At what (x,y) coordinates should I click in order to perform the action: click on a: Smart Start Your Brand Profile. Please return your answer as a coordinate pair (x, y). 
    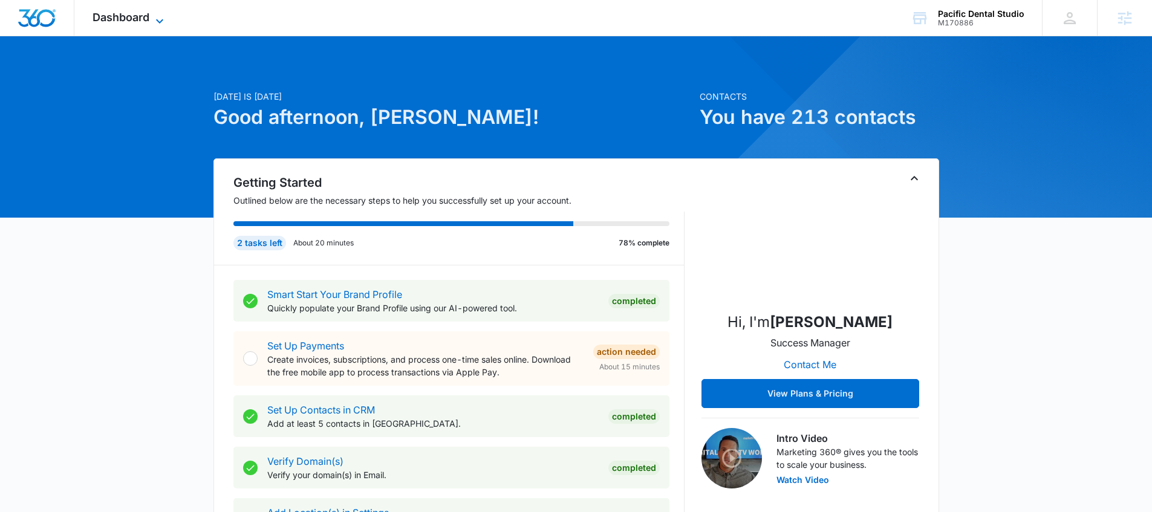
    Looking at the image, I should click on (334, 294).